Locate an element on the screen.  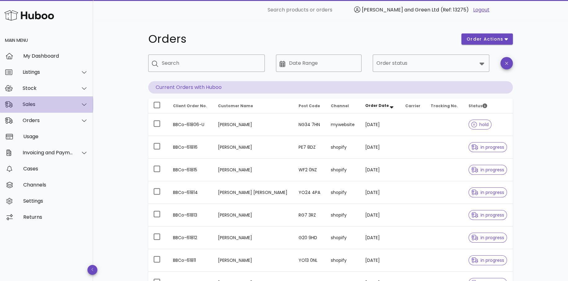
td: BBCo-61815 is located at coordinates (191, 170).